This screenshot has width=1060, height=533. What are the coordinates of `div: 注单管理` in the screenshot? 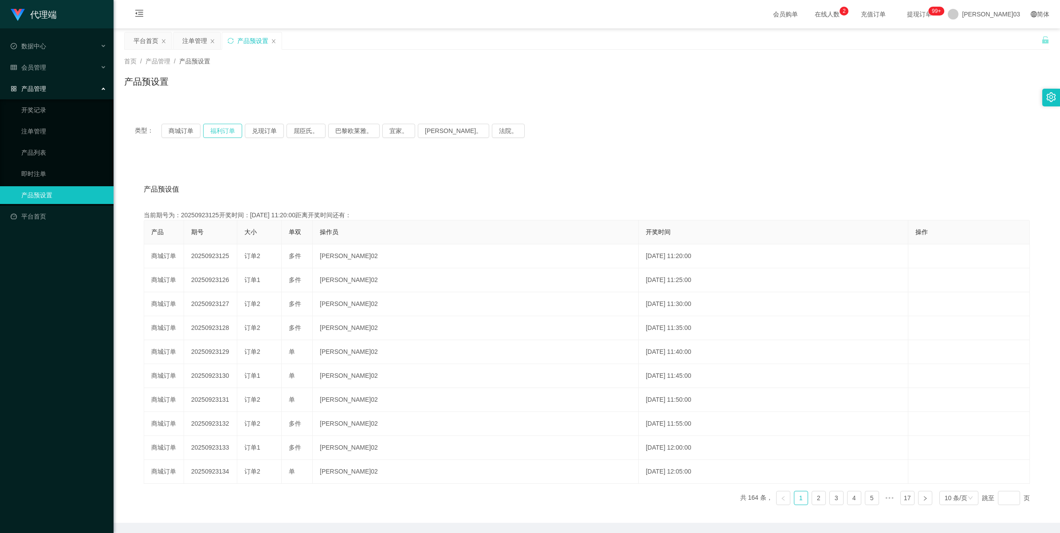 It's located at (195, 41).